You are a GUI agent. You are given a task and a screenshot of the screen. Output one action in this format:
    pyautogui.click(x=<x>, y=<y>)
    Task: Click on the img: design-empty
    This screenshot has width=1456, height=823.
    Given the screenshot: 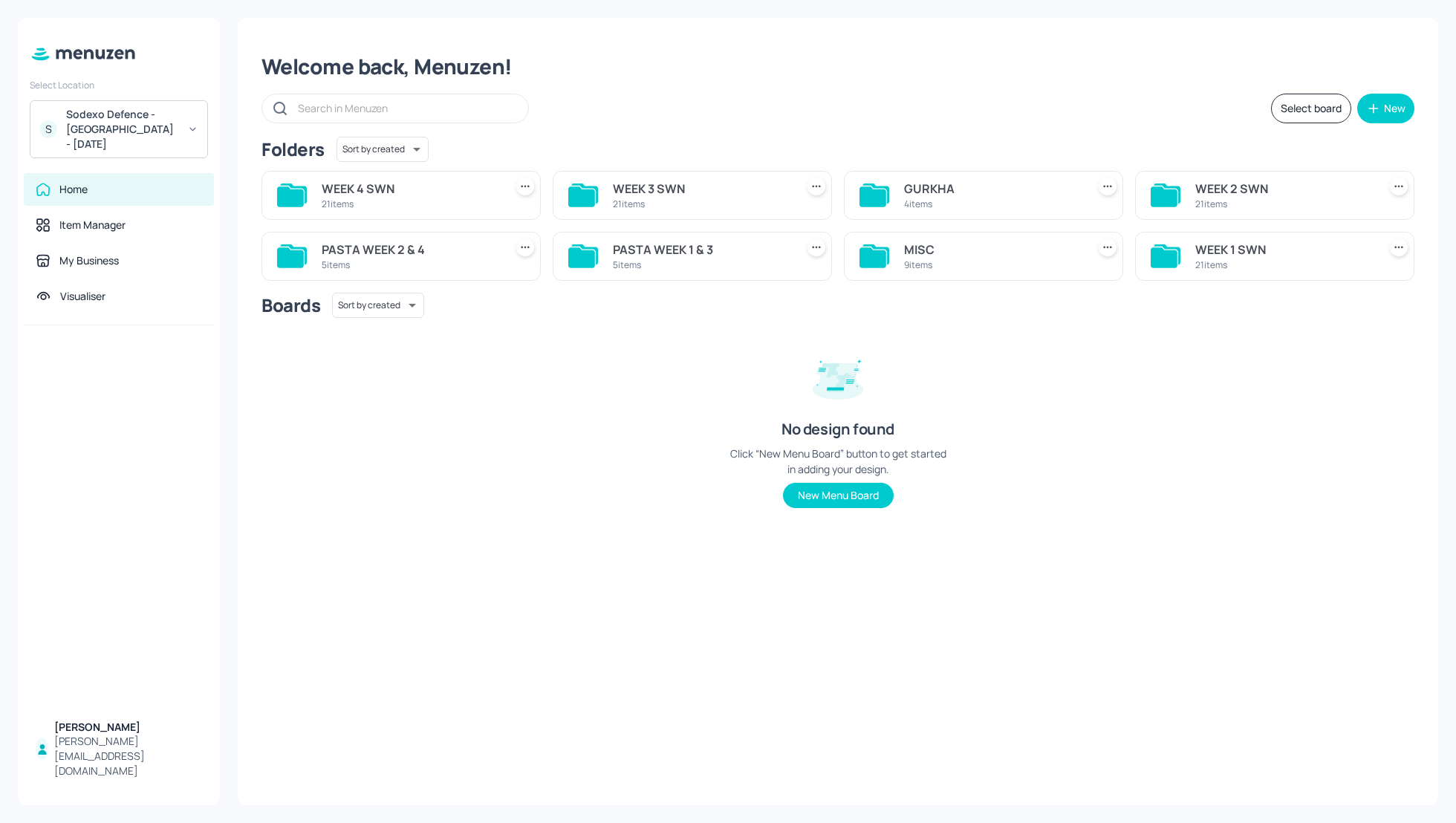 What is the action you would take?
    pyautogui.click(x=838, y=376)
    